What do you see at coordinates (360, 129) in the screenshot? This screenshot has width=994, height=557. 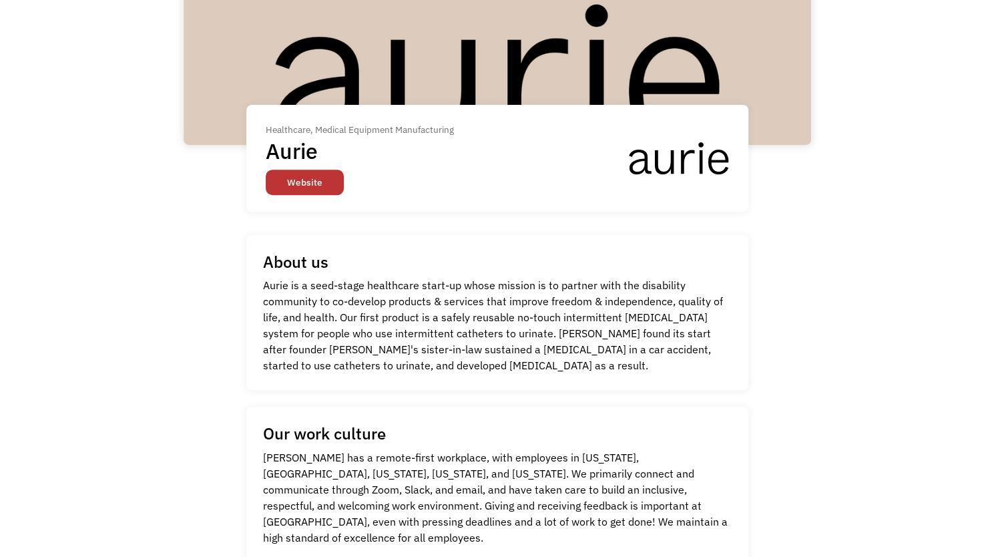 I see `div: Healthcare, Medical Equipment Manufacturing` at bounding box center [360, 129].